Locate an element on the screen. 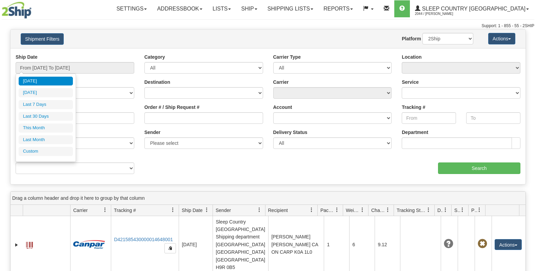 The width and height of the screenshot is (536, 271). span: Recipient is located at coordinates (278, 210).